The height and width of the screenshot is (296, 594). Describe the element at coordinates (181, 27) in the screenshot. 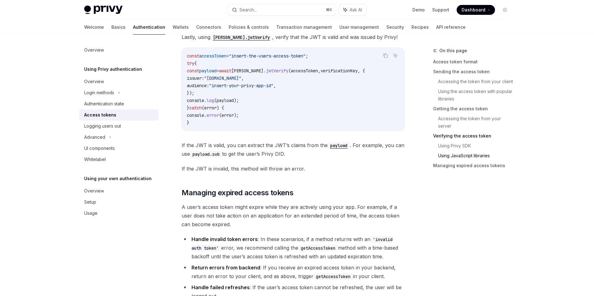

I see `a: Wallets` at that location.